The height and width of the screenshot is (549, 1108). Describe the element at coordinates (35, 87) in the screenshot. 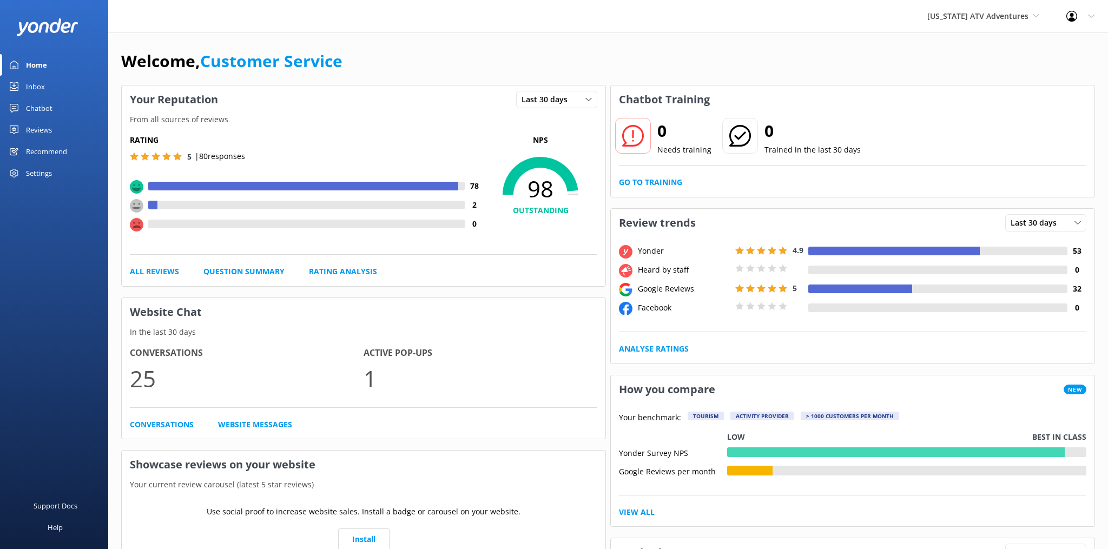

I see `div: Inbox` at that location.